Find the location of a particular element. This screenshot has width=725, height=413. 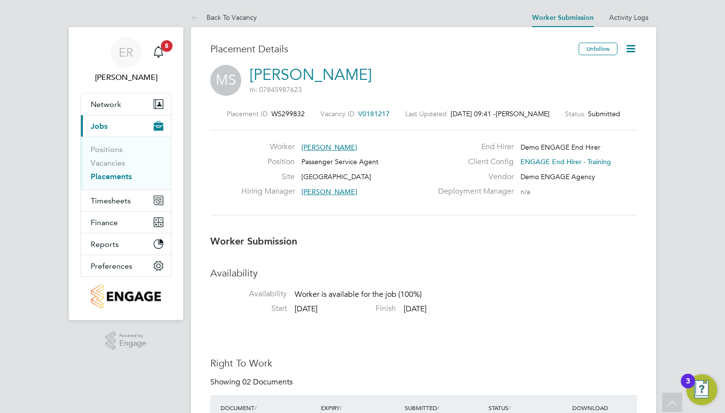

label: Last Updated is located at coordinates (426, 114).